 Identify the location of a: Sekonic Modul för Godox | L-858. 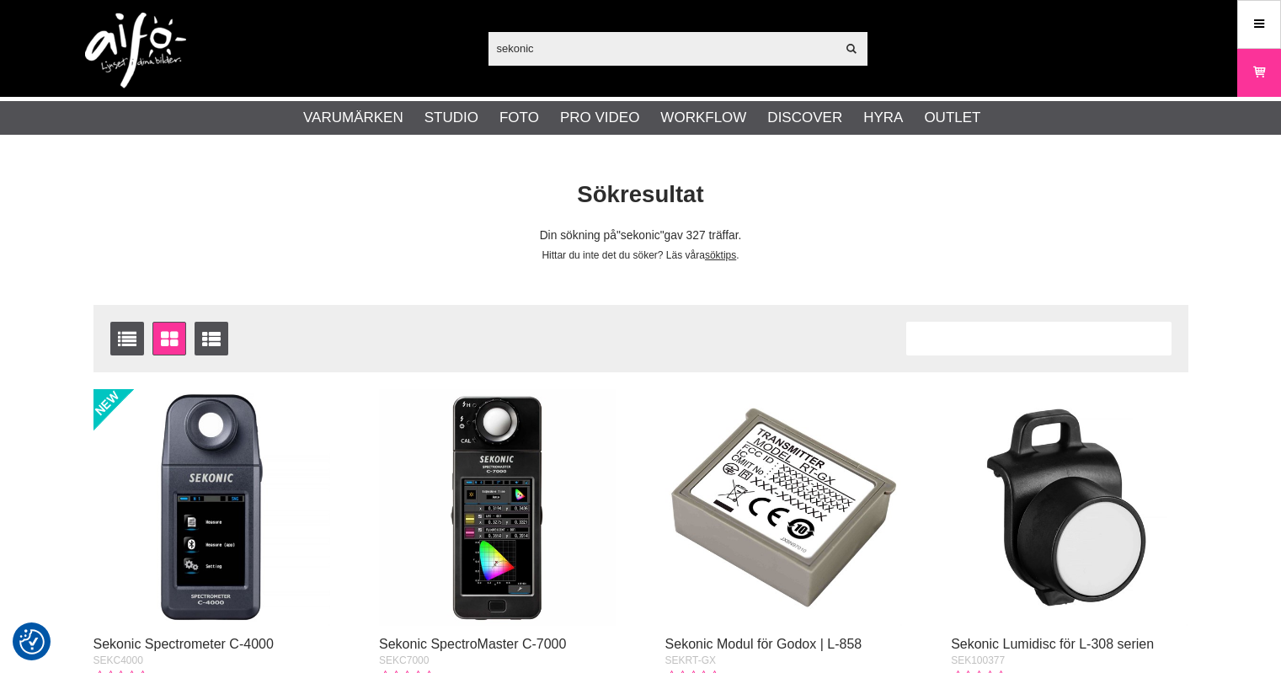
(764, 643).